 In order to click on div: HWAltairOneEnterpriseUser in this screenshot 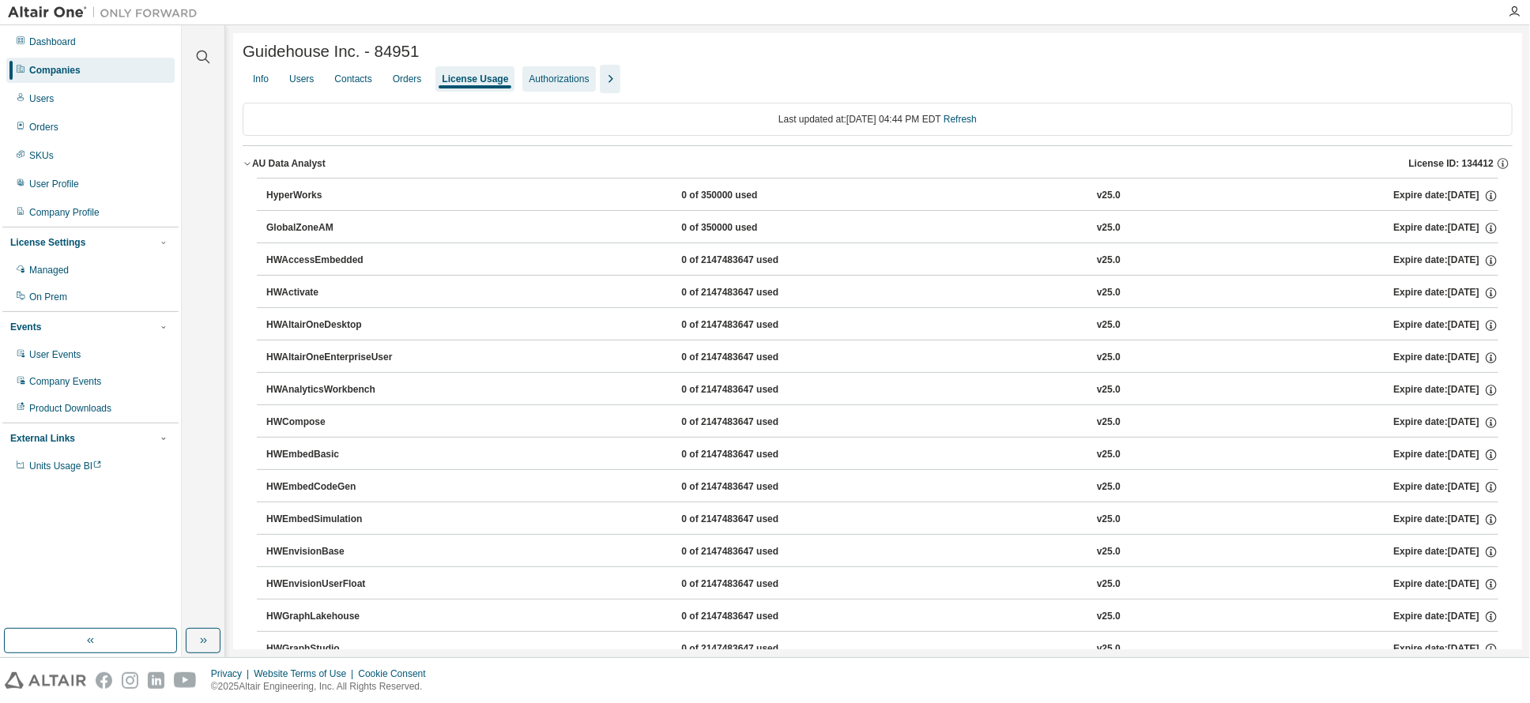, I will do `click(337, 358)`.